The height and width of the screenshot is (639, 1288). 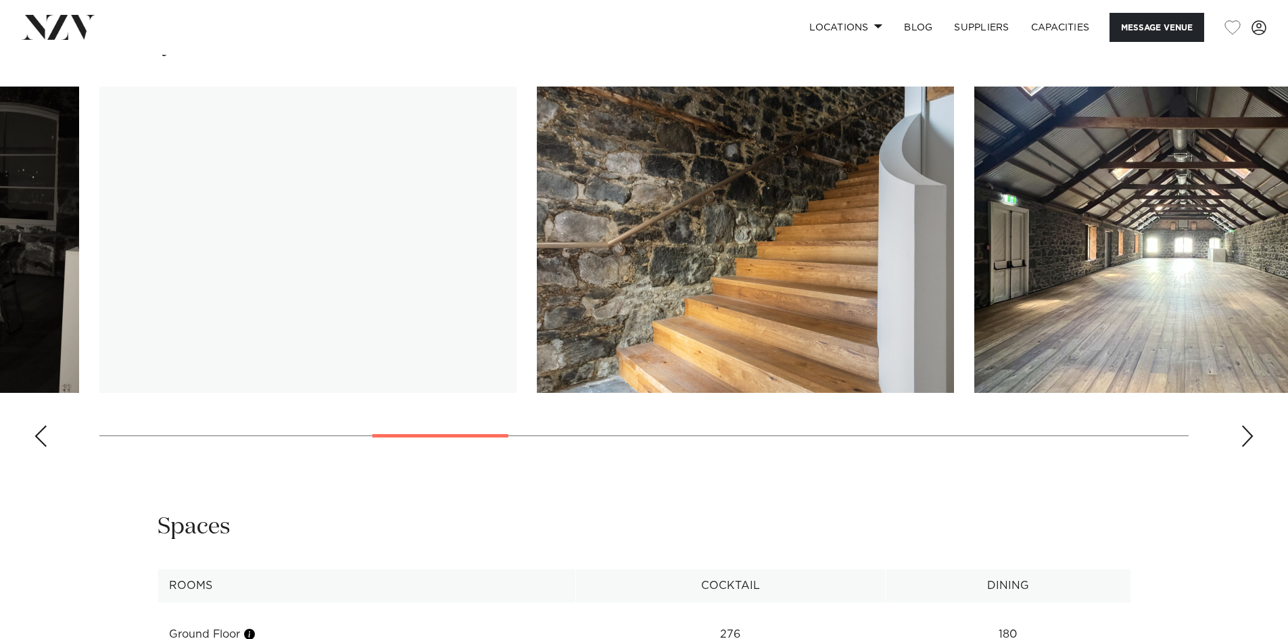 I want to click on th: Rooms, so click(x=366, y=586).